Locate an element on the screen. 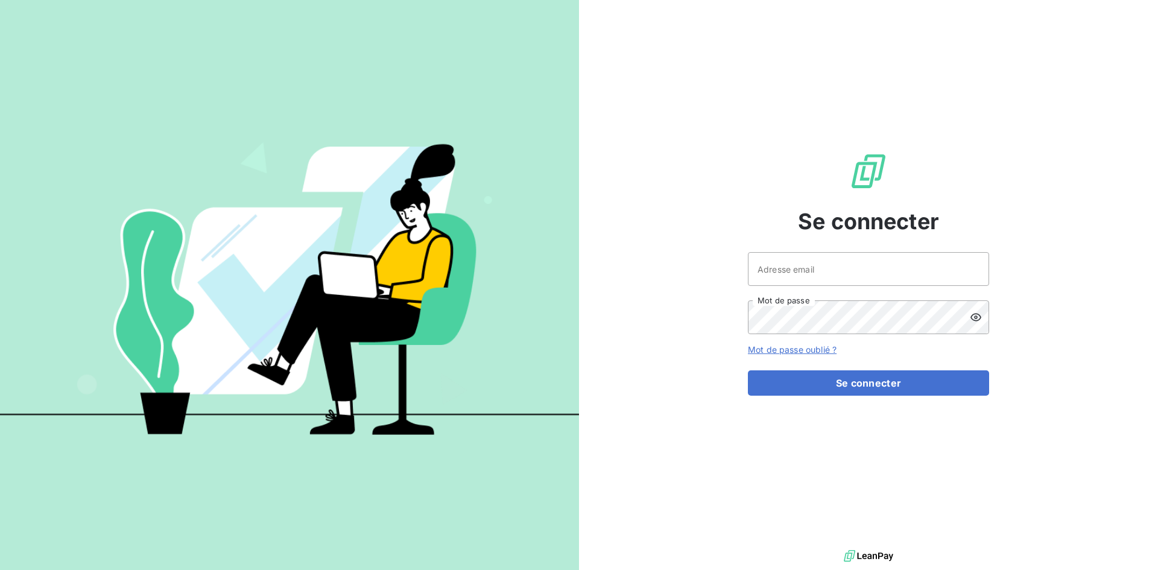  a: Mot de passe oublié ? is located at coordinates (792, 349).